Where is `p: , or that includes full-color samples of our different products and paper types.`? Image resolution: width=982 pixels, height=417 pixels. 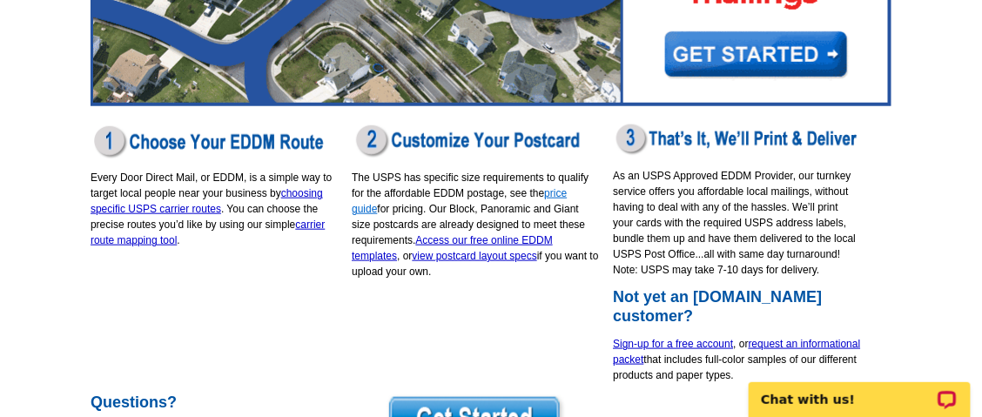
p: , or that includes full-color samples of our different products and paper types. is located at coordinates (736, 359).